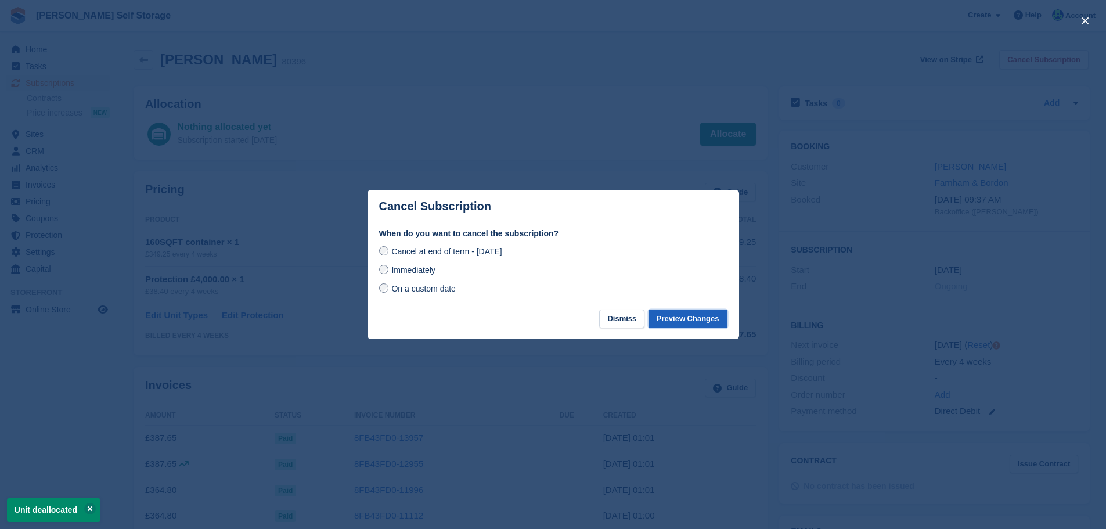 The height and width of the screenshot is (529, 1106). I want to click on label: When do you want to cancel the subscription?, so click(553, 233).